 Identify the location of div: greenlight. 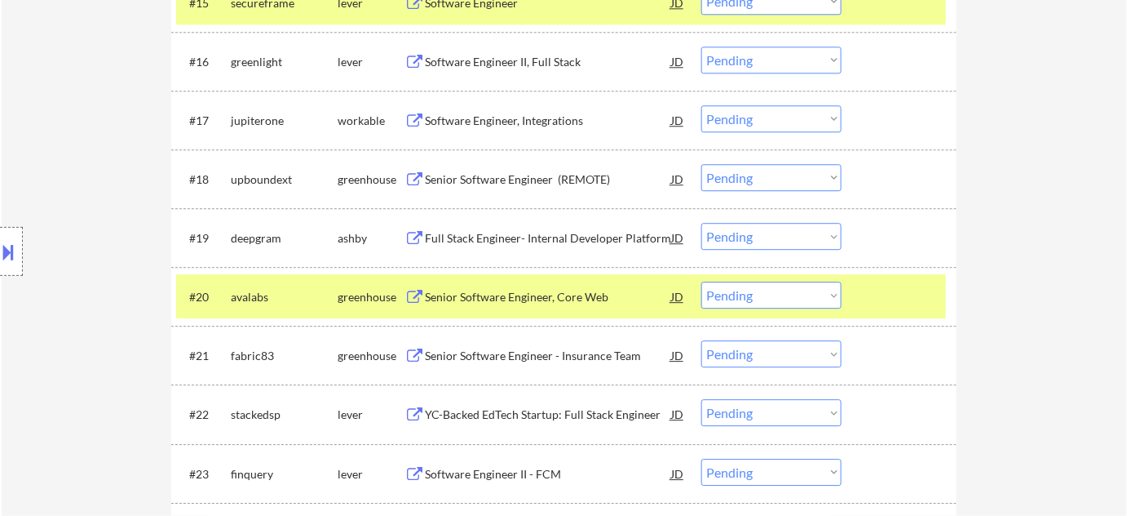
(284, 62).